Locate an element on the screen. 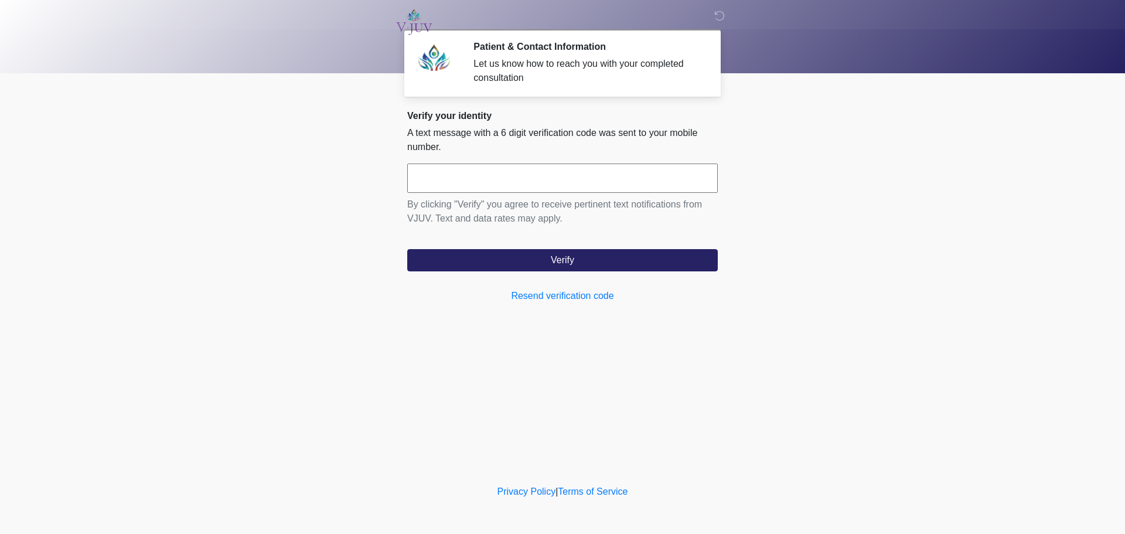 This screenshot has width=1125, height=534. img: VJUV Logo is located at coordinates (414, 22).